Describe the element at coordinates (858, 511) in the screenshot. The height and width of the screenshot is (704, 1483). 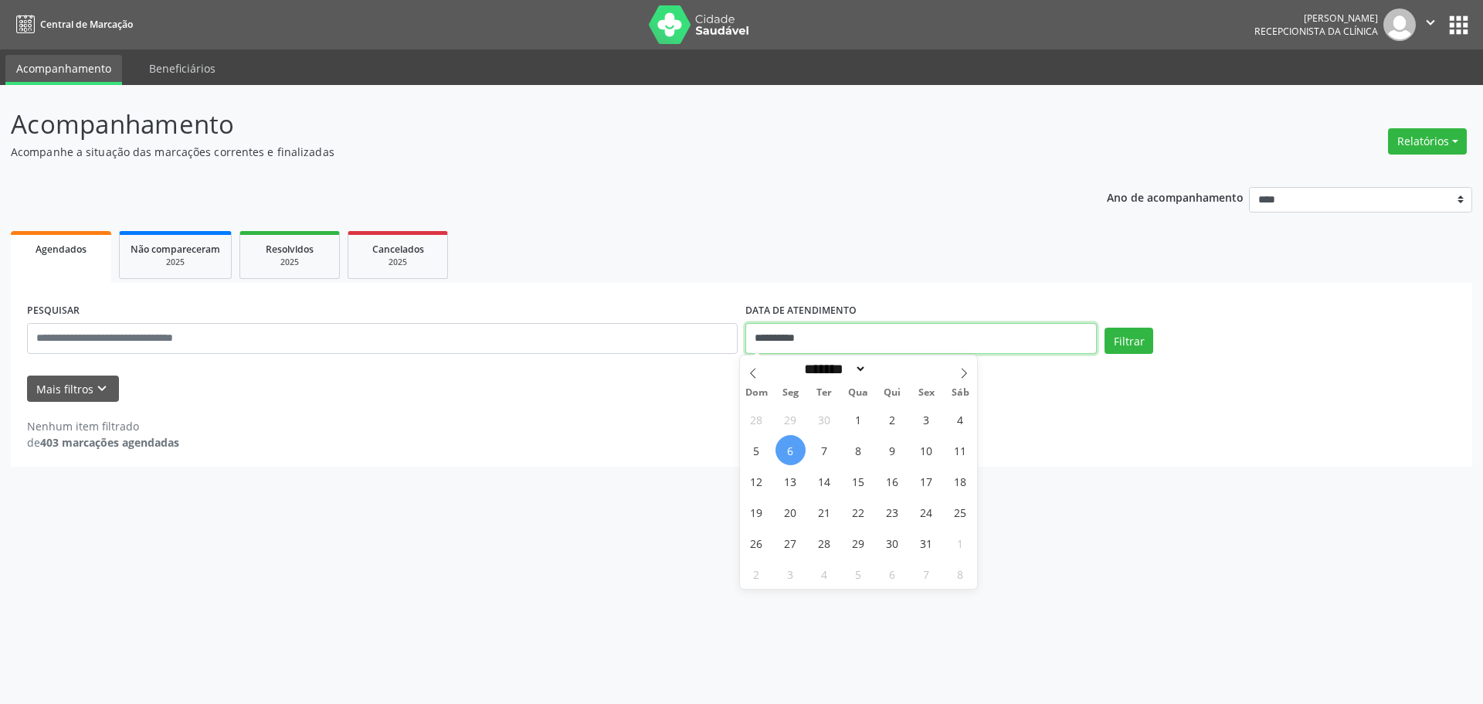
I see `span: Outubro 22, 2025` at that location.